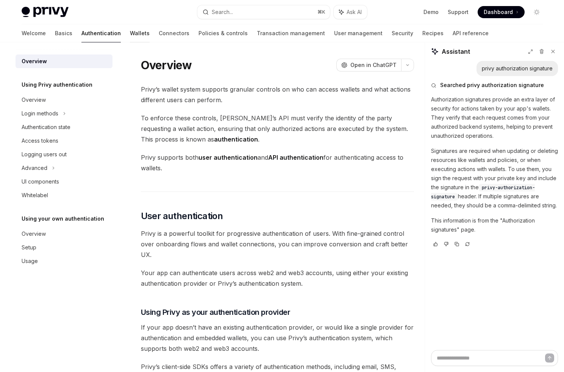  What do you see at coordinates (222, 12) in the screenshot?
I see `div: Search...` at bounding box center [222, 12].